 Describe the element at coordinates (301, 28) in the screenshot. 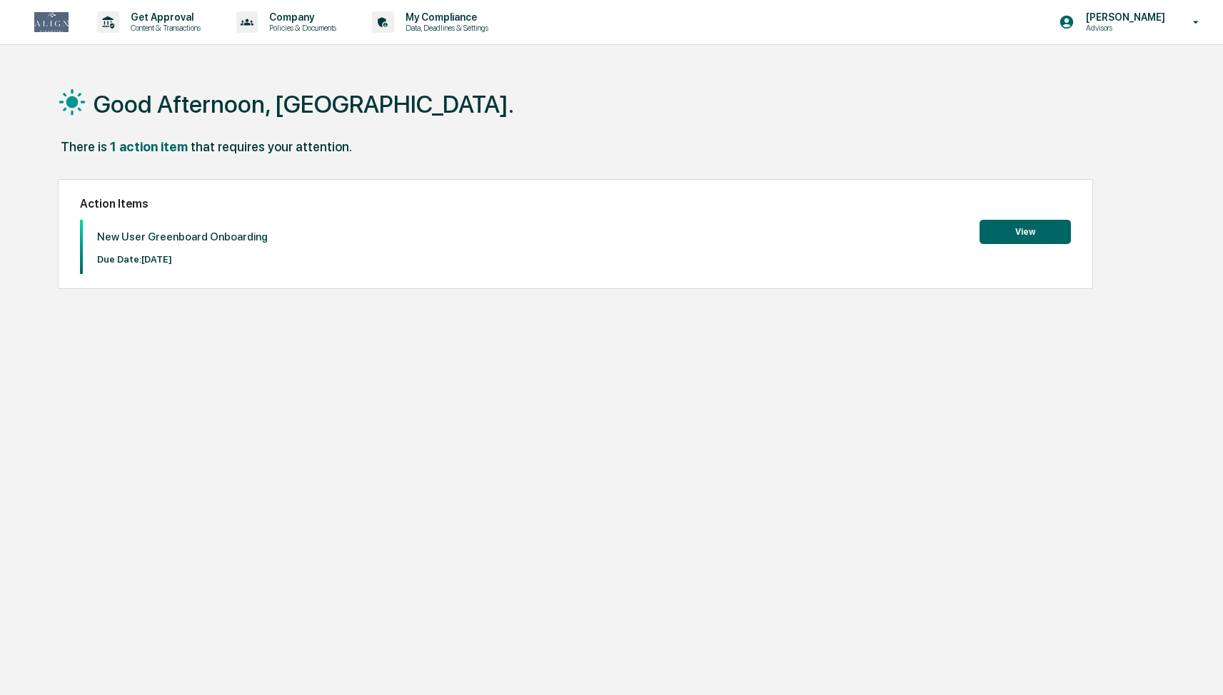

I see `p: Policies & Documents` at that location.